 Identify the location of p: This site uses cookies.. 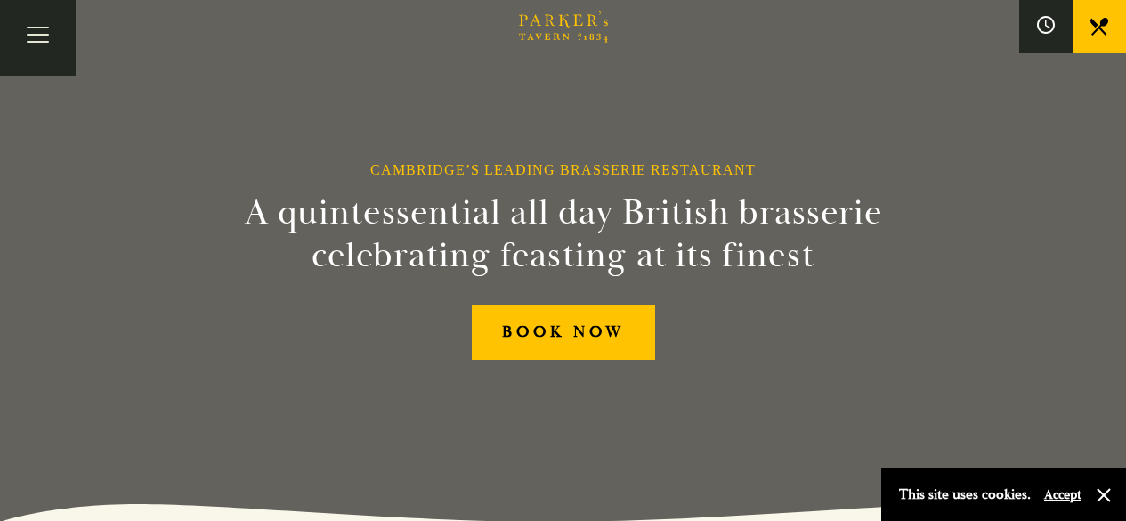
(965, 494).